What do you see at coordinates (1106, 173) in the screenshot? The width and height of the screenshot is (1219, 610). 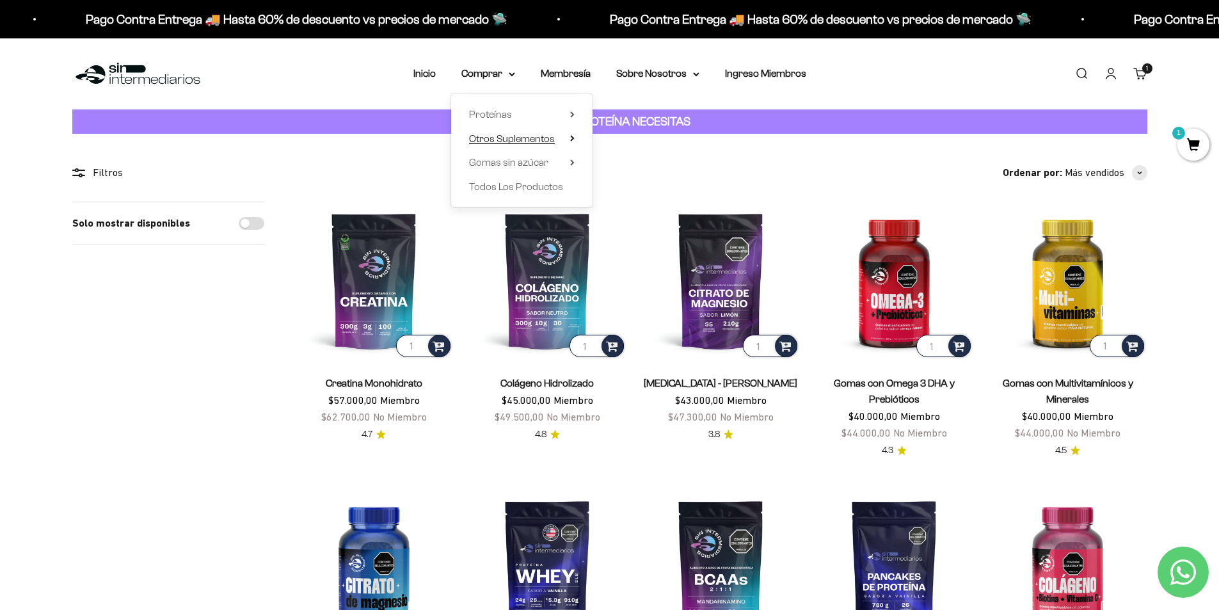 I see `button: Más vendidos` at bounding box center [1106, 173].